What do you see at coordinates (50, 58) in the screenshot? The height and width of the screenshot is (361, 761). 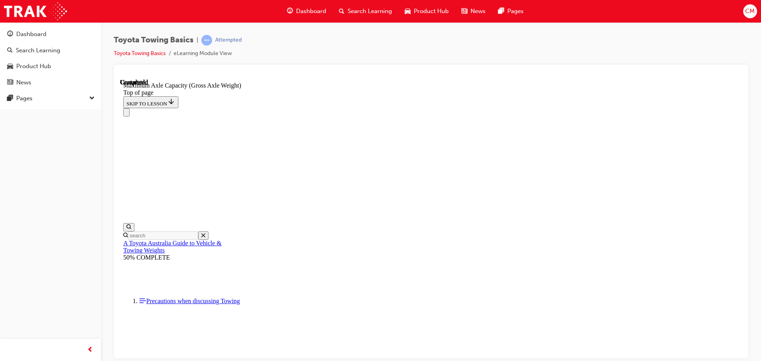 I see `button: DashboardSearch LearningProduct HubNews` at bounding box center [50, 58].